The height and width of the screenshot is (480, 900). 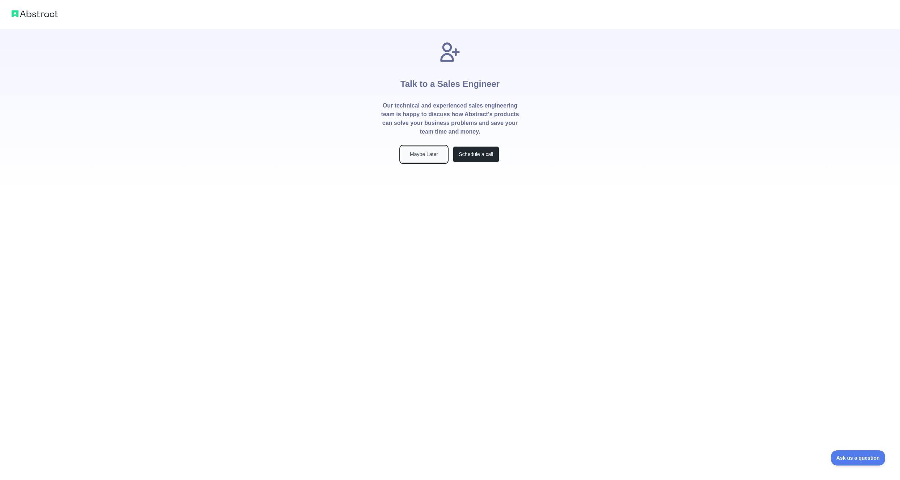 I want to click on button: Schedule a call, so click(x=476, y=154).